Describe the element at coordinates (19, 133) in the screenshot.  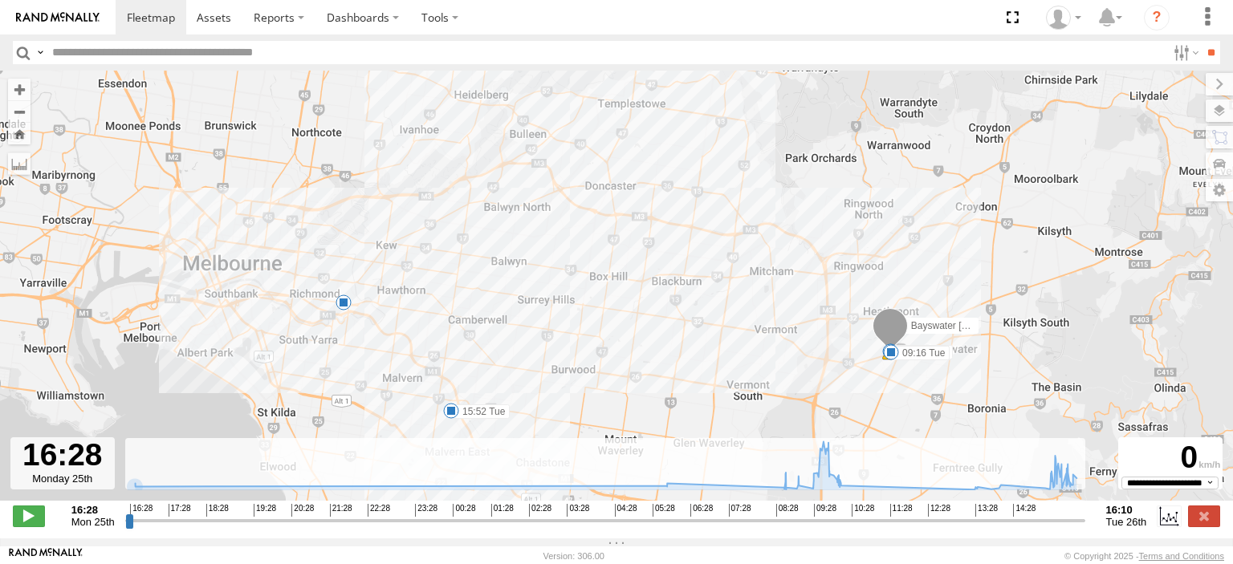
I see `button: Zoom Home` at that location.